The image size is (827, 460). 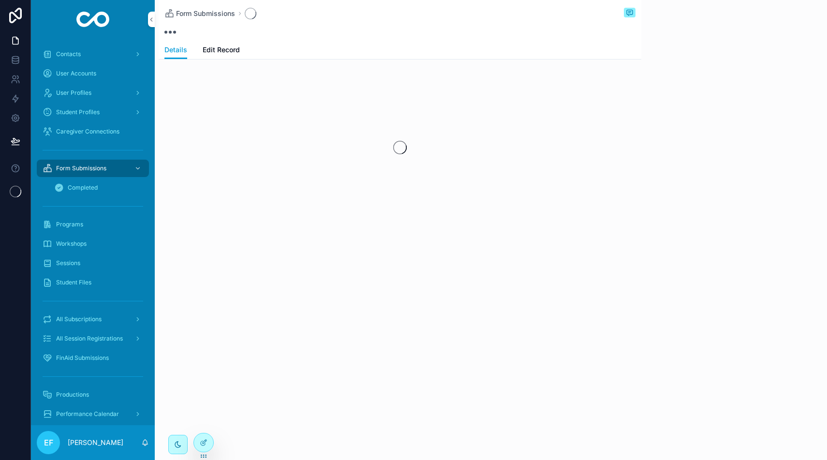 I want to click on a: User Accounts, so click(x=93, y=74).